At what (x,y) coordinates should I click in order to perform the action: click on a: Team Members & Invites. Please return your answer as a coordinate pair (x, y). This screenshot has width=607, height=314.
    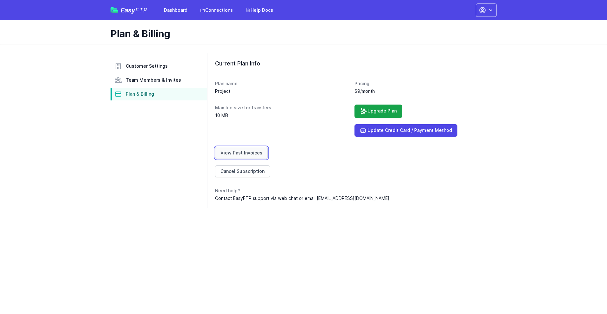
    Looking at the image, I should click on (159, 80).